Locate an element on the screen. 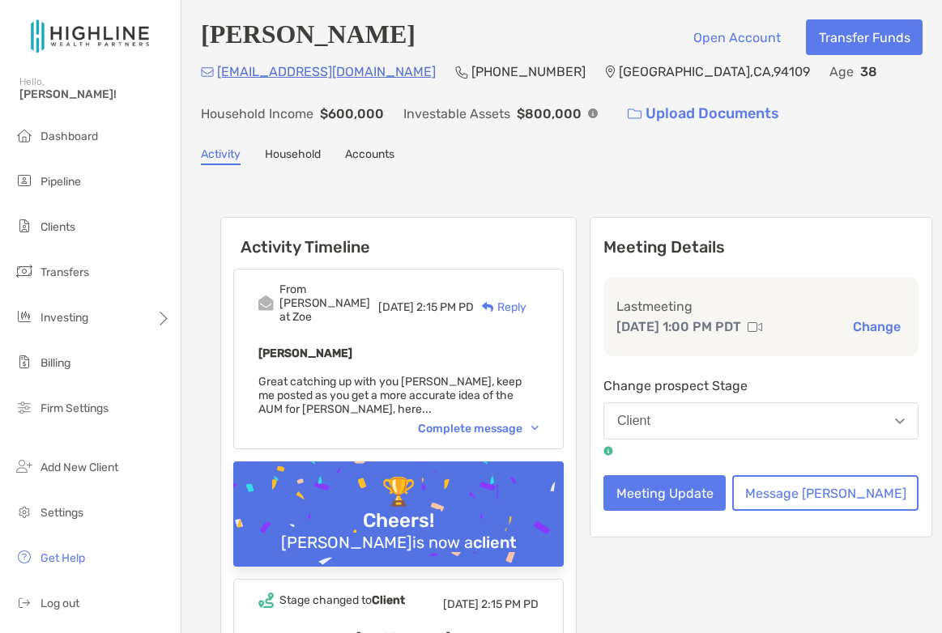 The image size is (942, 633). span: Settings is located at coordinates (62, 513).